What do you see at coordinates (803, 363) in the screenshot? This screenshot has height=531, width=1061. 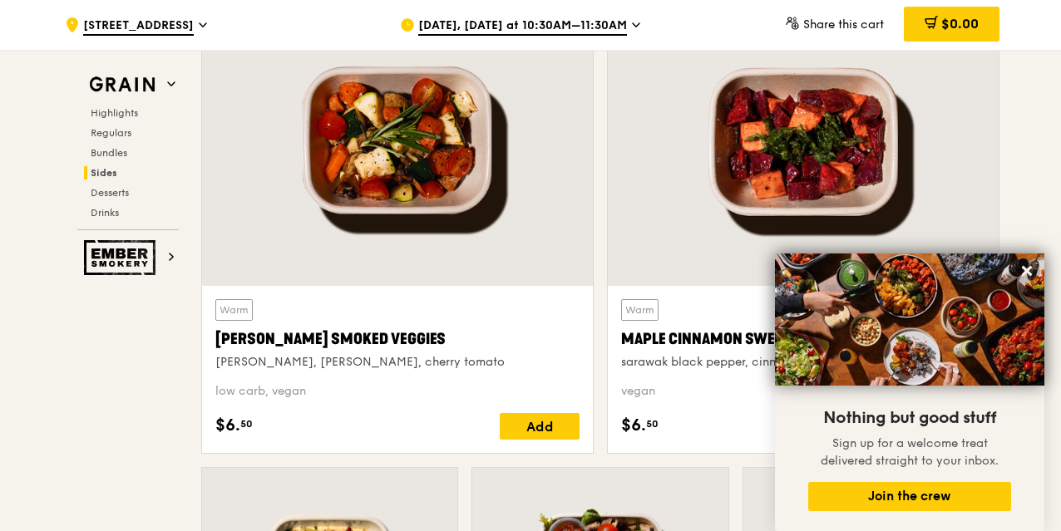 I see `div: sarawak black pepper, cinnamon-infused maple syrup, kale` at bounding box center [803, 363].